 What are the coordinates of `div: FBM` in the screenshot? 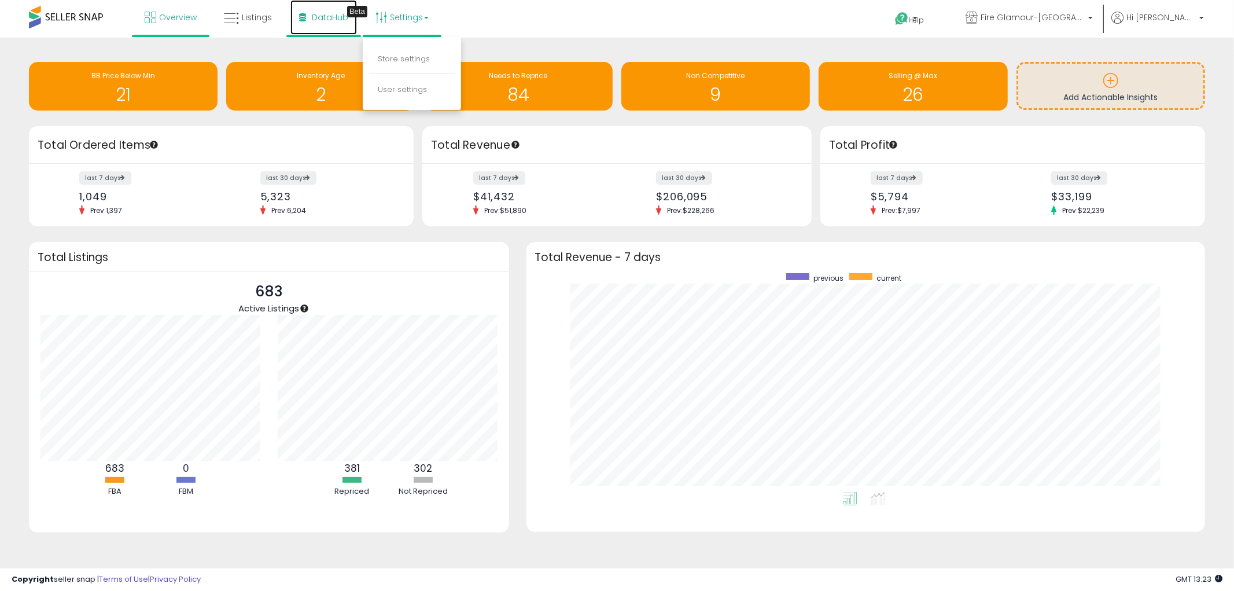 It's located at (186, 491).